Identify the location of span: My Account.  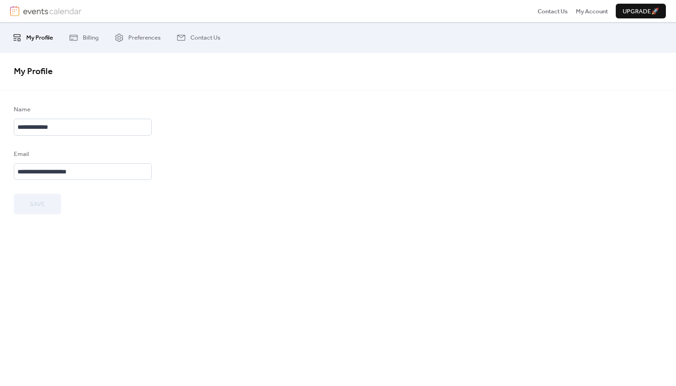
(592, 11).